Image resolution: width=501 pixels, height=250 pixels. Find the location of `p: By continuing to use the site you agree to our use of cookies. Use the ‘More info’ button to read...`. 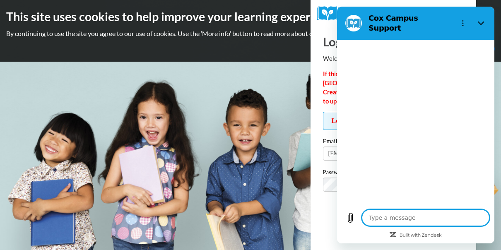

p: By continuing to use the site you agree to our use of cookies. Use the ‘More info’ button to read... is located at coordinates (250, 34).